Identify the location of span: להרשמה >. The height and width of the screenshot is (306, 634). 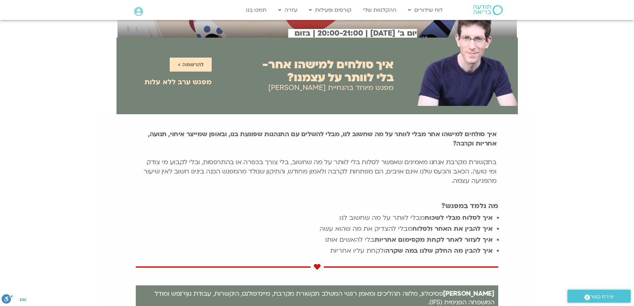
(191, 65).